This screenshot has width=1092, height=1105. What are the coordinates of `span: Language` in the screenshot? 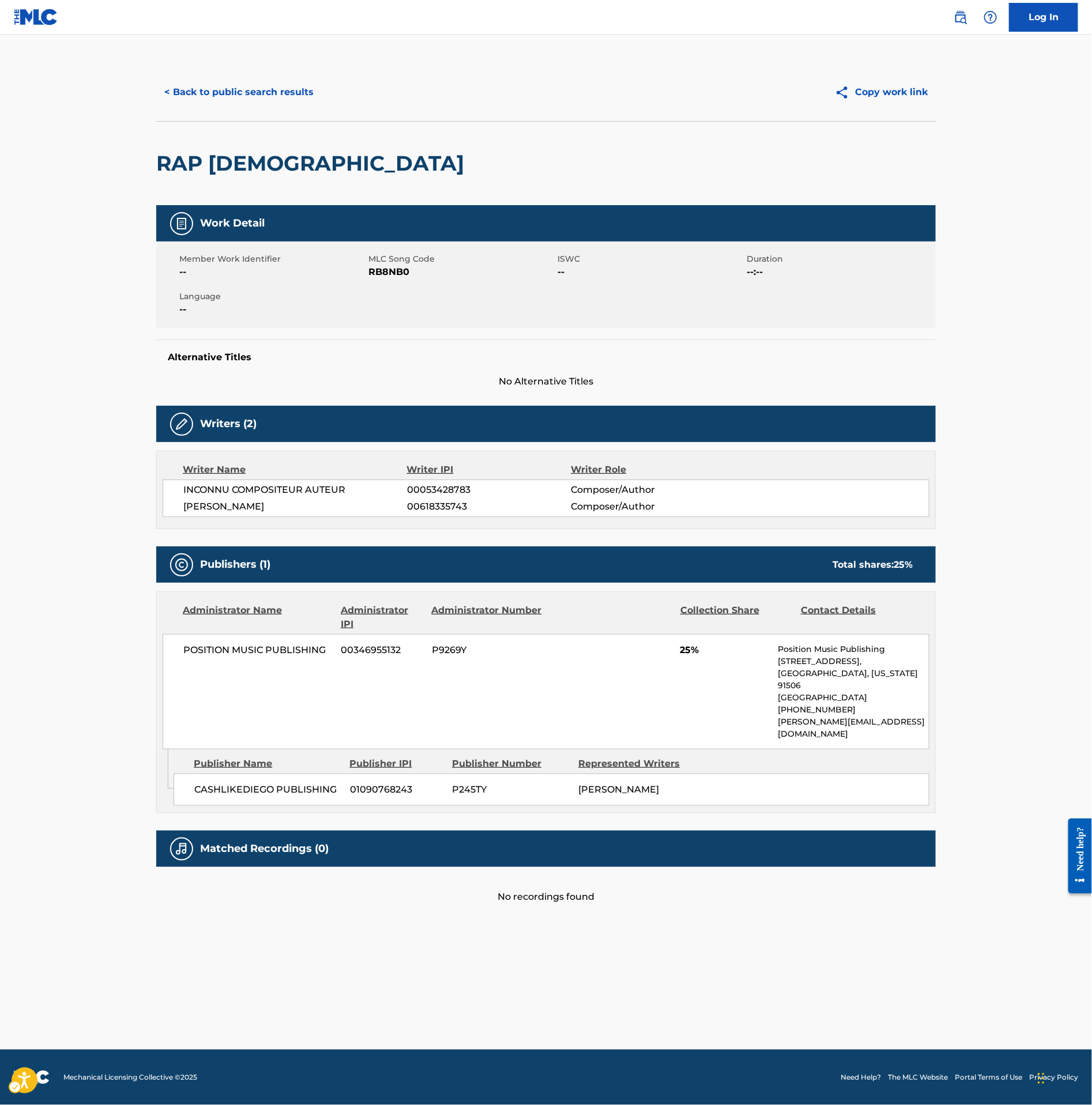 It's located at (272, 296).